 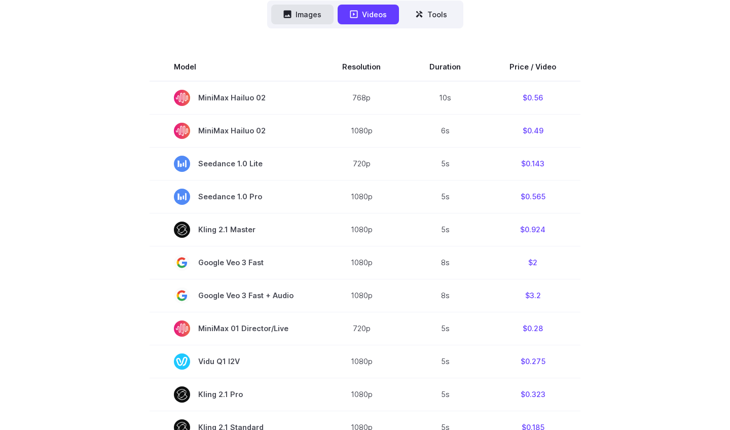 What do you see at coordinates (533, 67) in the screenshot?
I see `th: Price / Video` at bounding box center [533, 67].